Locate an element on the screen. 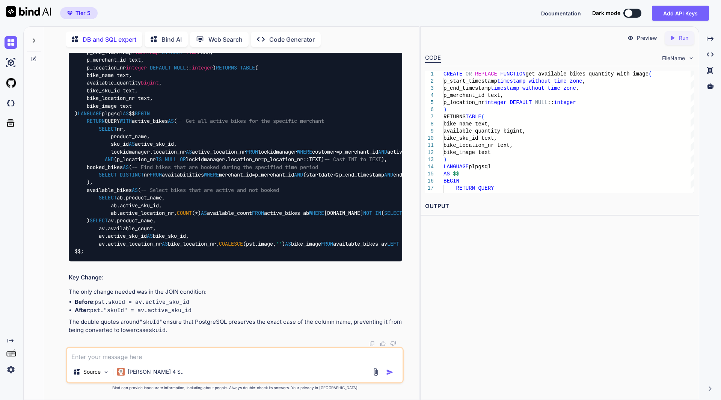 Image resolution: width=721 pixels, height=400 pixels. span: time is located at coordinates (554, 88).